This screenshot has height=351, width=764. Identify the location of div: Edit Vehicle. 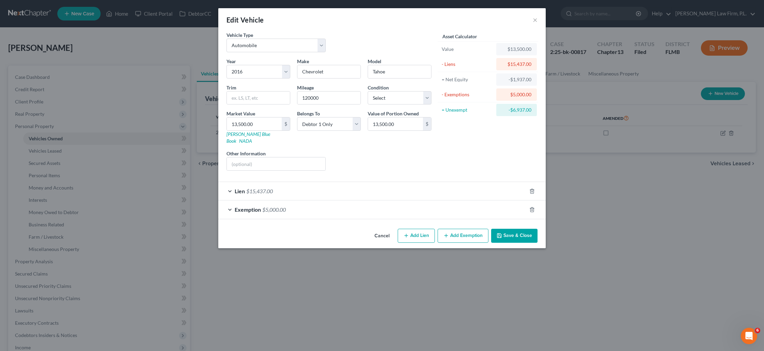
(245, 20).